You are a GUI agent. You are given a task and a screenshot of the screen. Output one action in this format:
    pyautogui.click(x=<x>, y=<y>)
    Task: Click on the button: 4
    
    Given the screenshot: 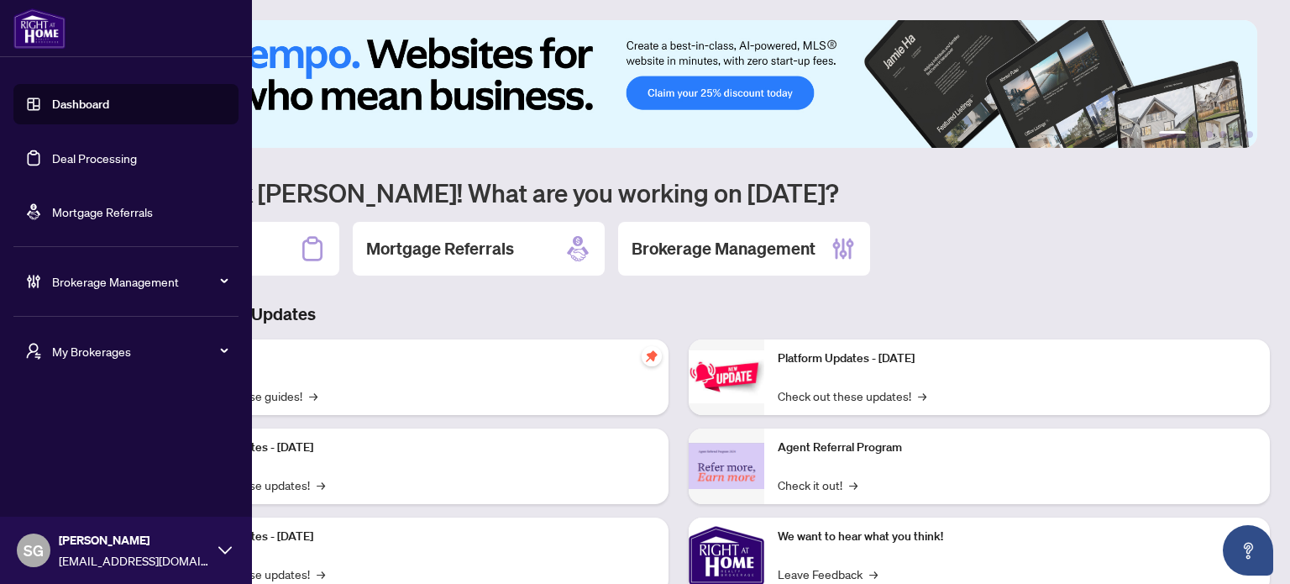 What is the action you would take?
    pyautogui.click(x=1223, y=134)
    